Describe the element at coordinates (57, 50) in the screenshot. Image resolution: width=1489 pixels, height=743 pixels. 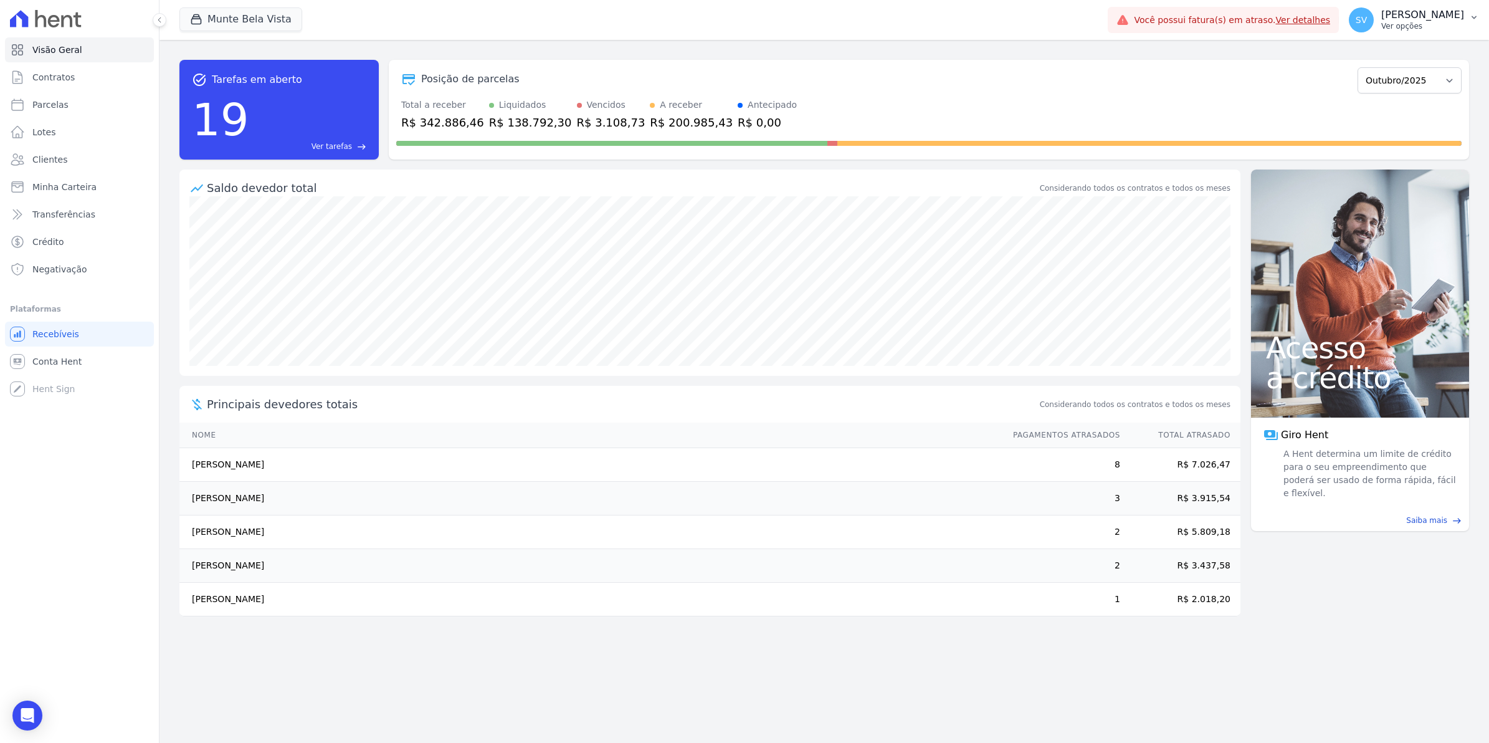
I see `span: Visão Geral` at that location.